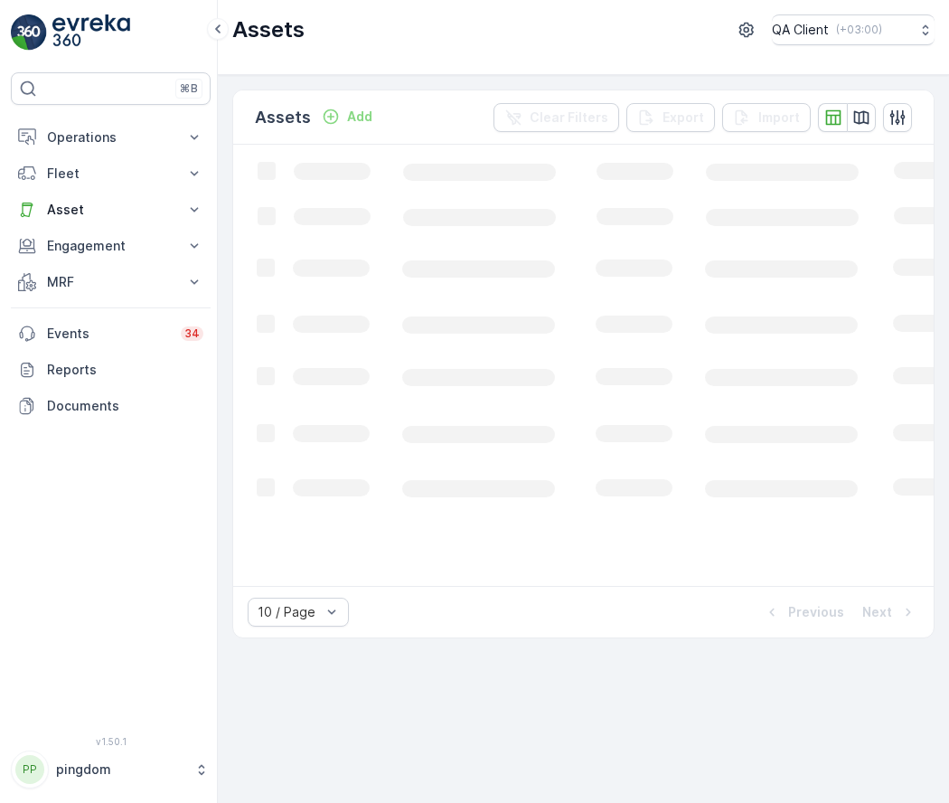 This screenshot has height=803, width=949. What do you see at coordinates (859, 30) in the screenshot?
I see `p: ( +03:00 )` at bounding box center [859, 30].